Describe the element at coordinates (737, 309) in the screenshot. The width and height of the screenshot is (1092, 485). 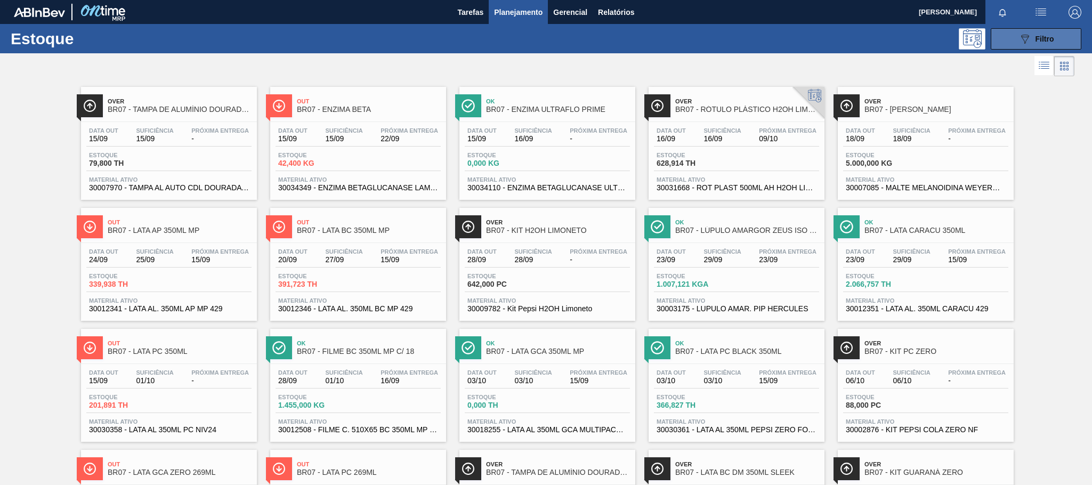
I see `span: 30003175 - LUPULO AMAR. PIP HERCULES` at that location.